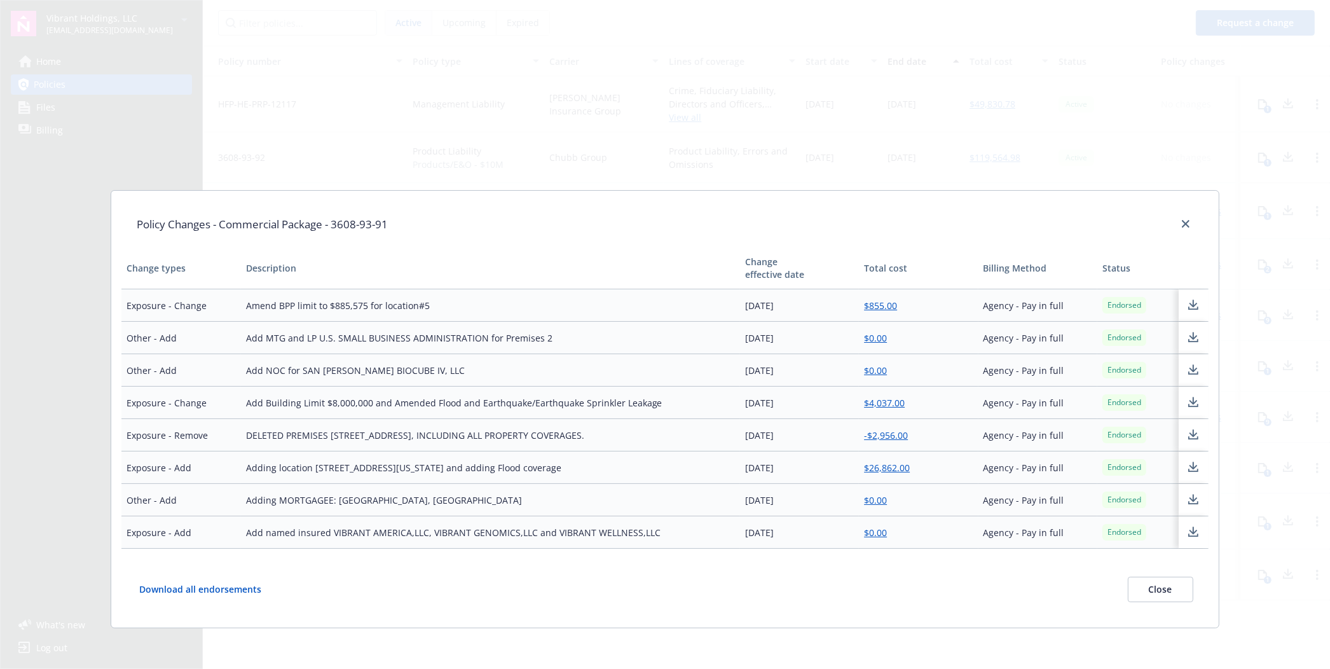 This screenshot has height=669, width=1330. I want to click on th: Billing Method, so click(1037, 268).